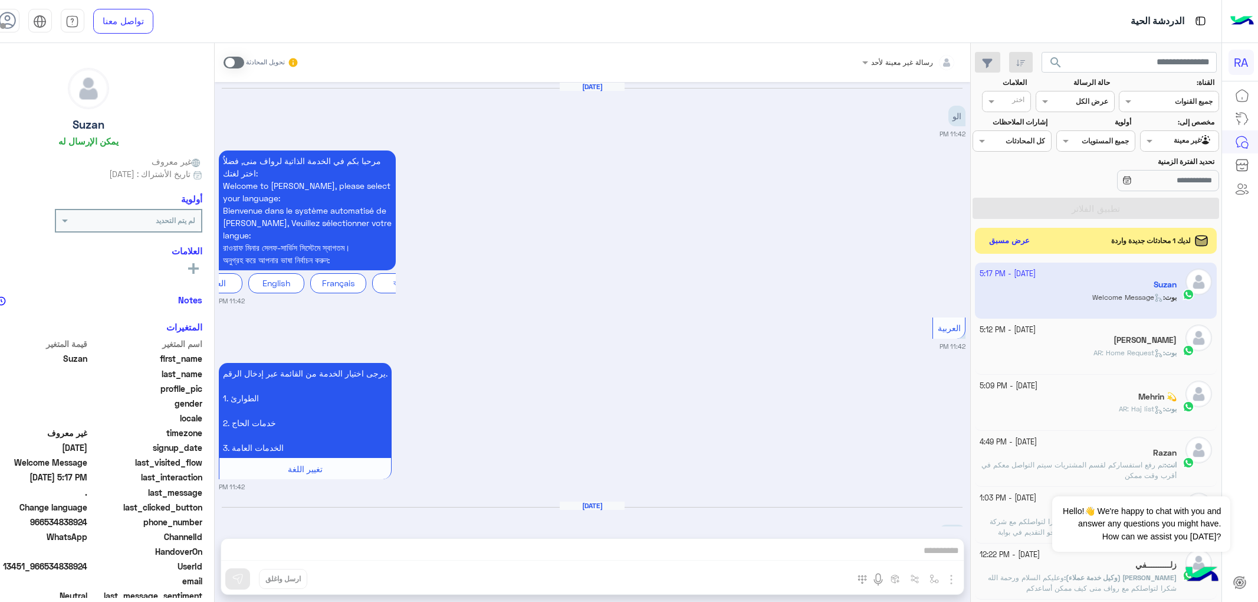  What do you see at coordinates (184, 327) in the screenshot?
I see `h6: المتغيرات` at bounding box center [184, 327].